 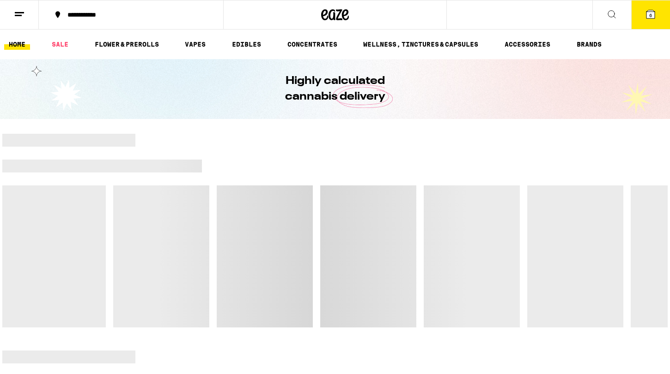 What do you see at coordinates (420, 44) in the screenshot?
I see `a: WELLNESS, TINCTURES & CAPSULES` at bounding box center [420, 44].